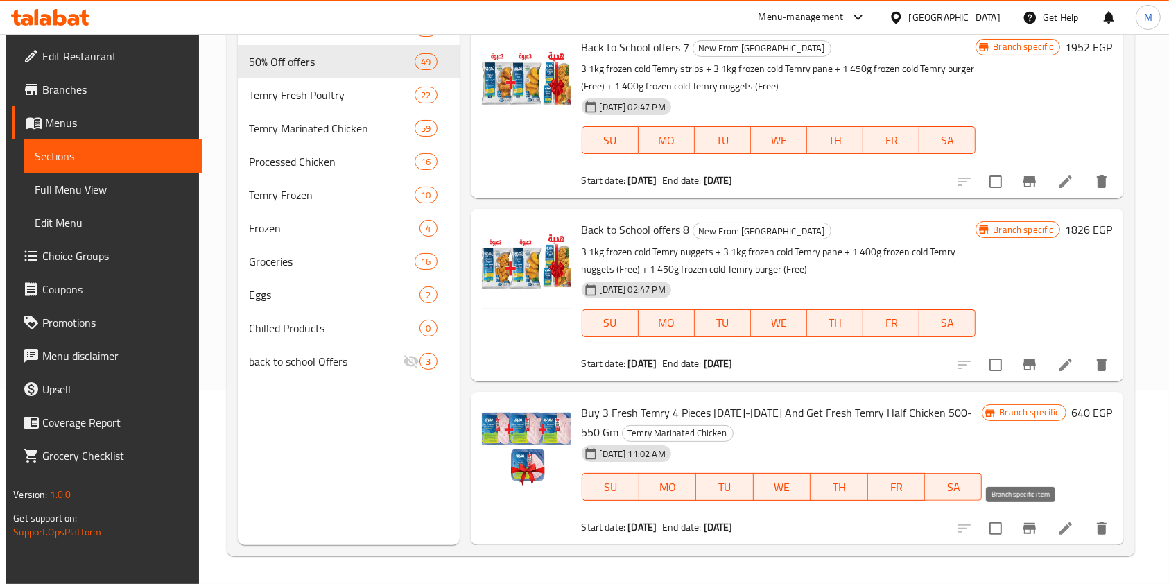 Image resolution: width=1169 pixels, height=584 pixels. Describe the element at coordinates (1089, 229) in the screenshot. I see `h6: 1826 EGP` at that location.